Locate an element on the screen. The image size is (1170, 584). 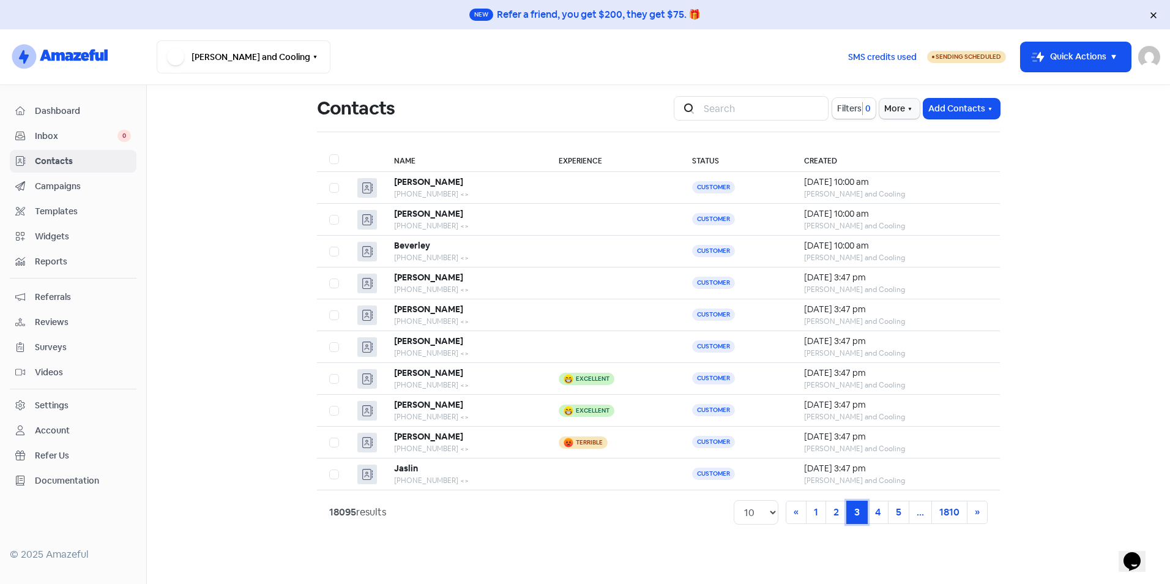
a: Account is located at coordinates (73, 430).